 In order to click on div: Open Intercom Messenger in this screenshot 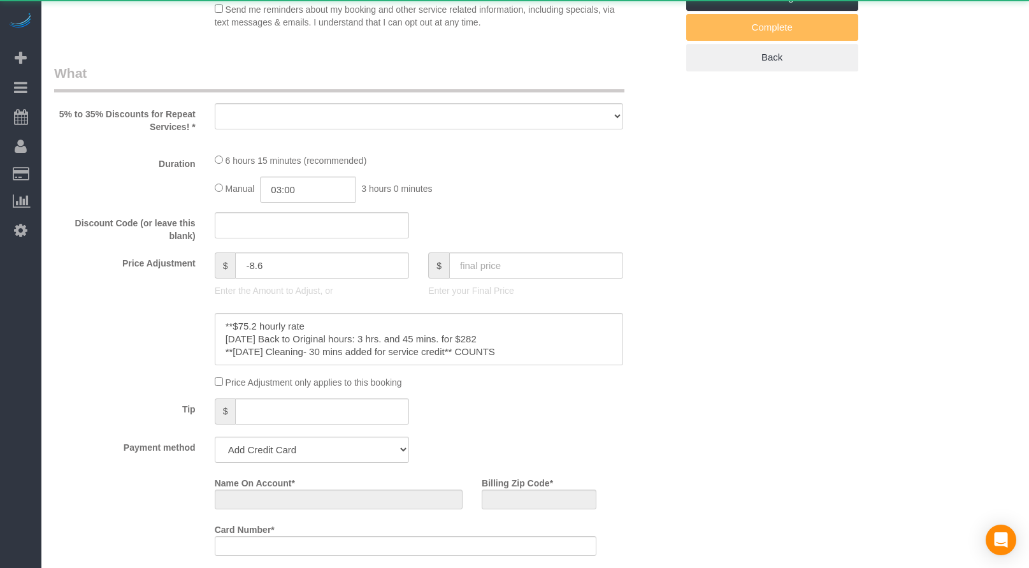, I will do `click(1001, 540)`.